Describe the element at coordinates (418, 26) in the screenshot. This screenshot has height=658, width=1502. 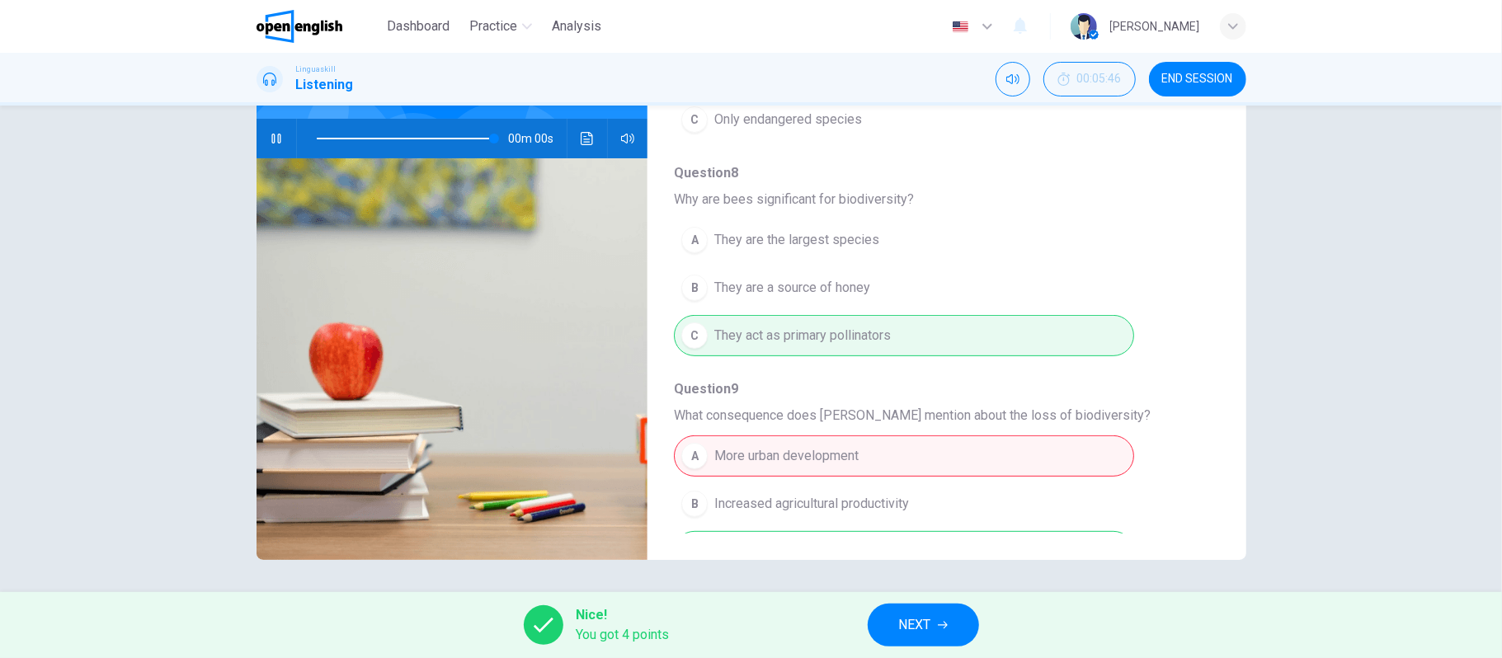
I see `a: Dashboard` at that location.